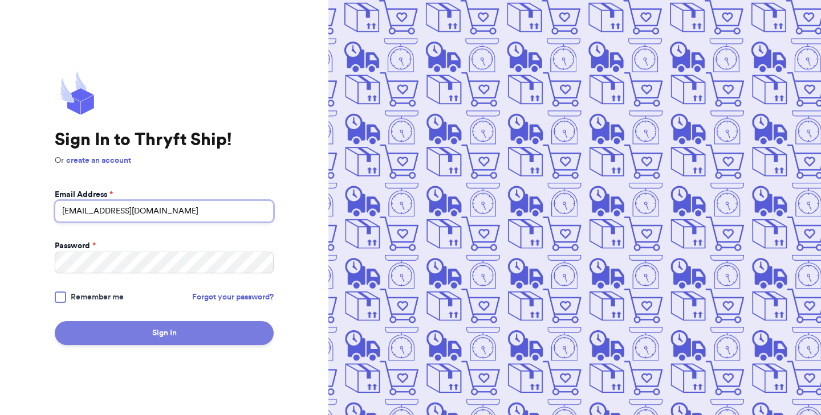  What do you see at coordinates (164, 140) in the screenshot?
I see `h1: Sign In to Thryft Ship!` at bounding box center [164, 140].